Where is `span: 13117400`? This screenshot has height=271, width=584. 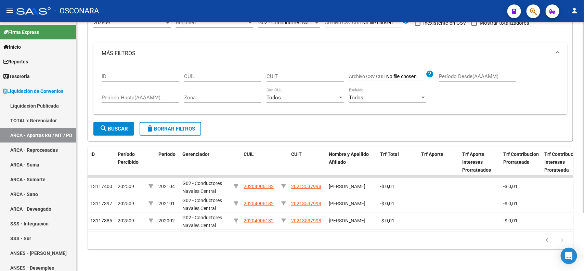 span: 13117400 is located at coordinates (101, 186).